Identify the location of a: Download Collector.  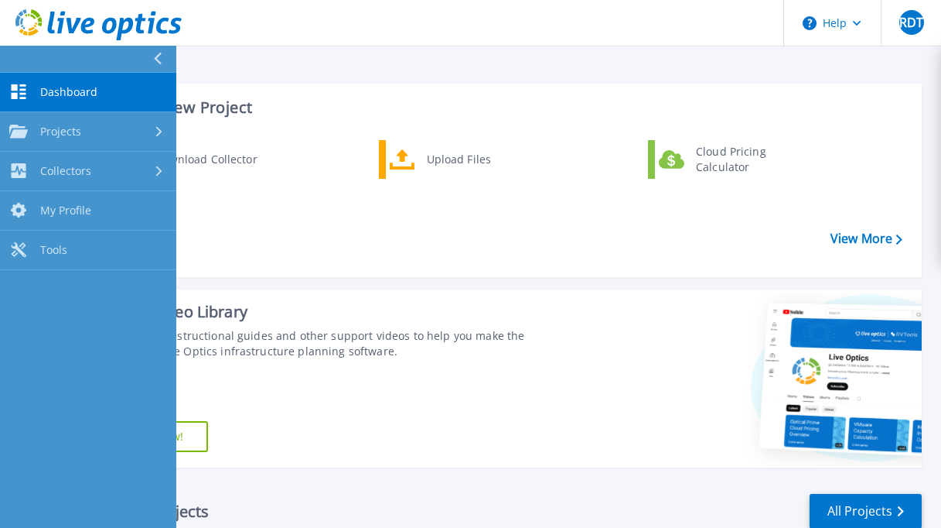
(188, 159).